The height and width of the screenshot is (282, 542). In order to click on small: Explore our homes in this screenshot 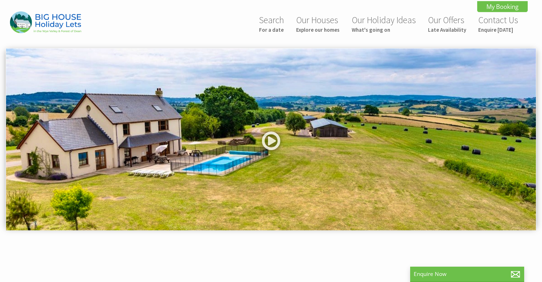, I will do `click(318, 30)`.